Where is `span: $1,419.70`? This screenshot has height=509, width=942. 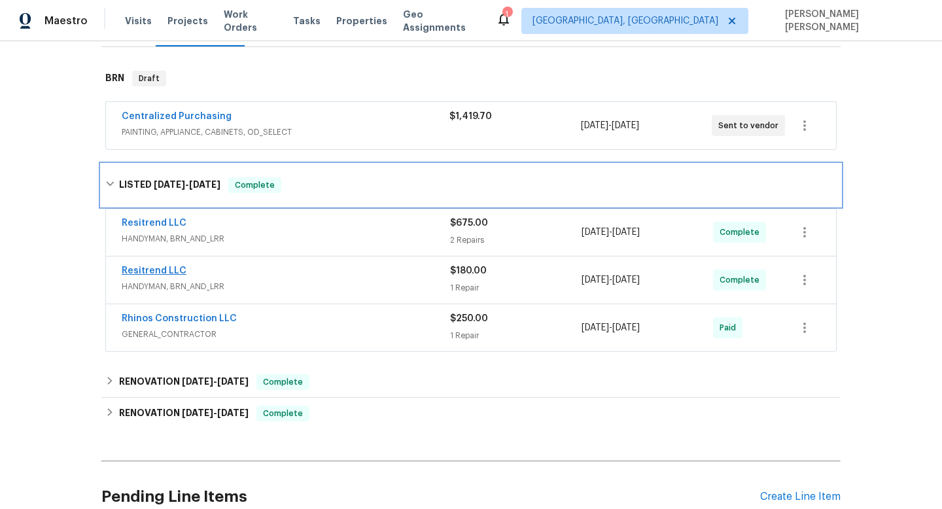 span: $1,419.70 is located at coordinates (470, 116).